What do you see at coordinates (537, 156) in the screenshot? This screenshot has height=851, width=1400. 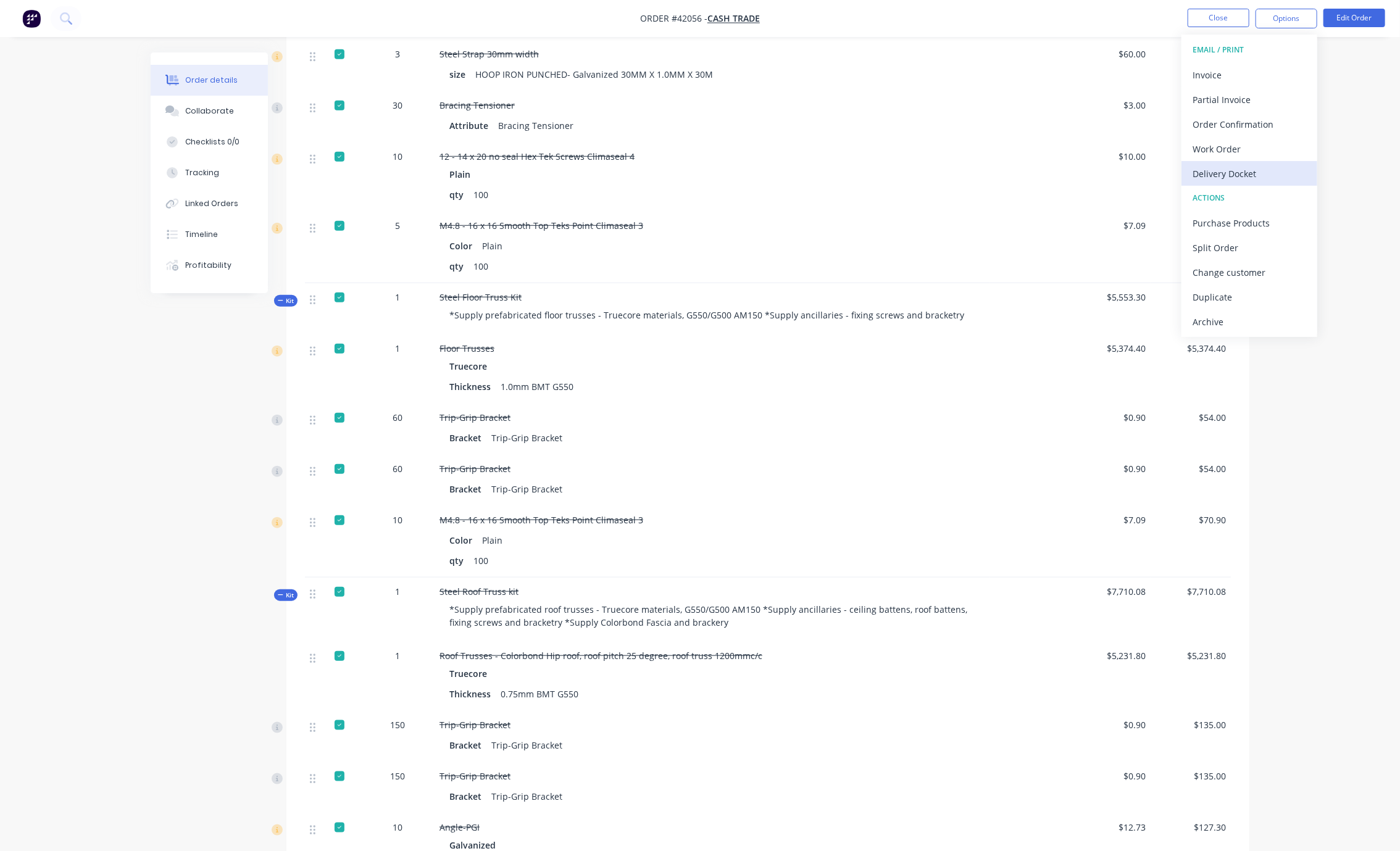 I see `span: 12 - 14 x 20 no seal Hex Tek Screws Climaseal 4` at bounding box center [537, 156].